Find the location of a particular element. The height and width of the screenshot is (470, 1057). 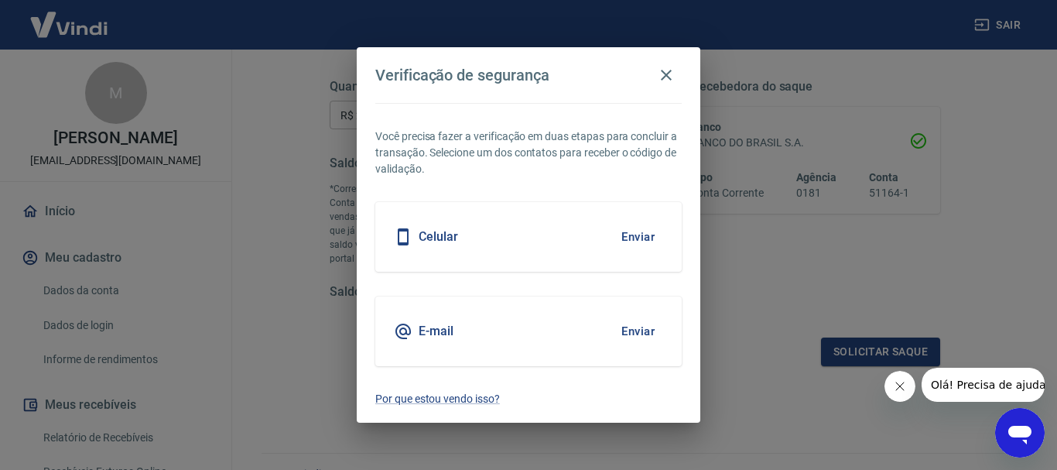

span: Olá! Precisa de ajuda? is located at coordinates (70, 17).